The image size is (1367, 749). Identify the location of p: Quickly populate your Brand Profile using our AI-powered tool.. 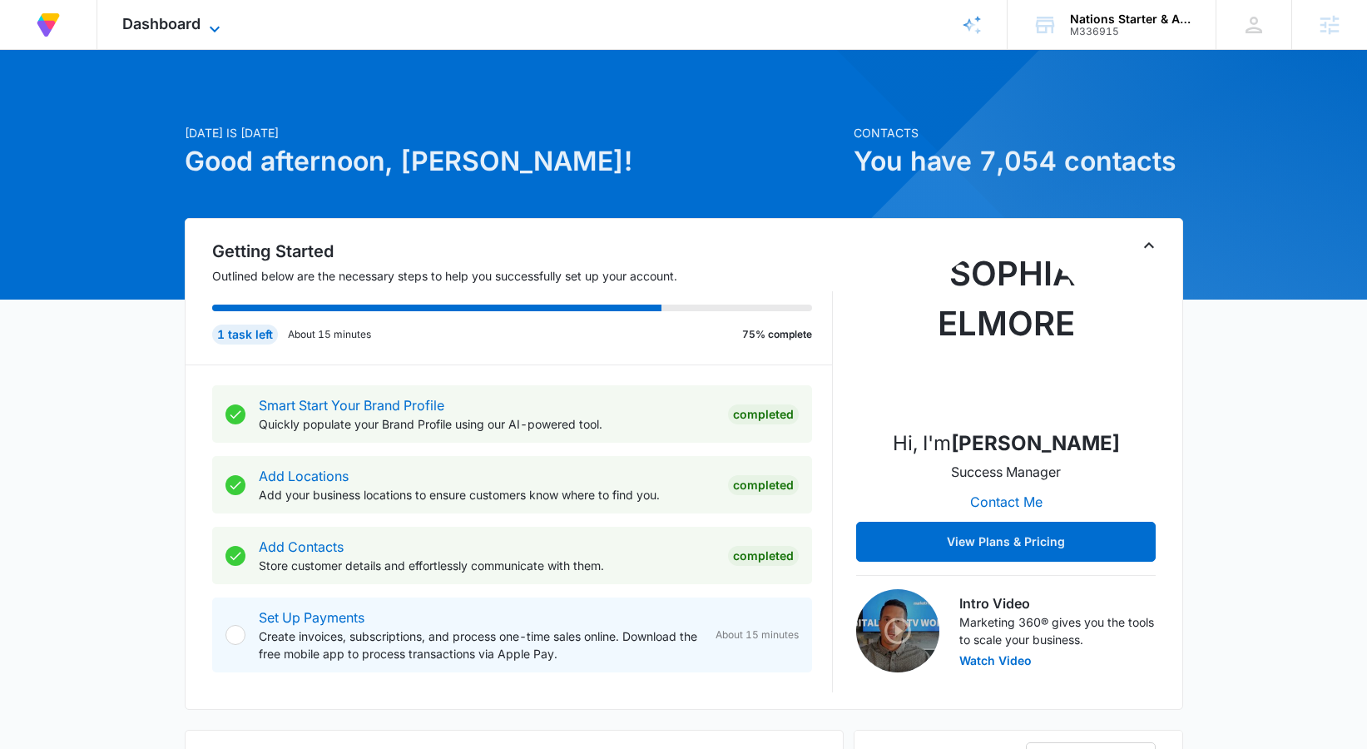
(487, 423).